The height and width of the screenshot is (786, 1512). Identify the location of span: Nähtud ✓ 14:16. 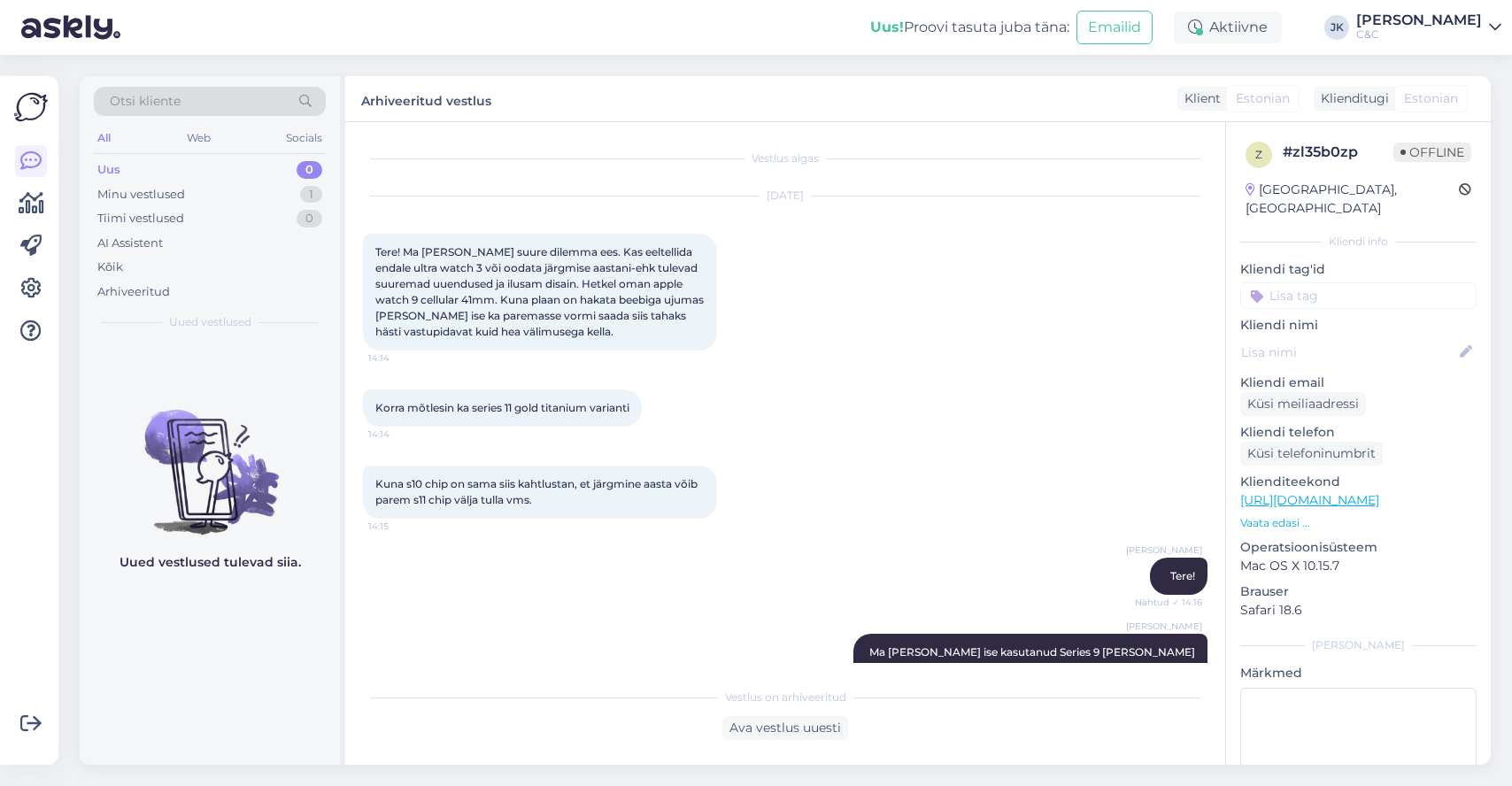
(1168, 602).